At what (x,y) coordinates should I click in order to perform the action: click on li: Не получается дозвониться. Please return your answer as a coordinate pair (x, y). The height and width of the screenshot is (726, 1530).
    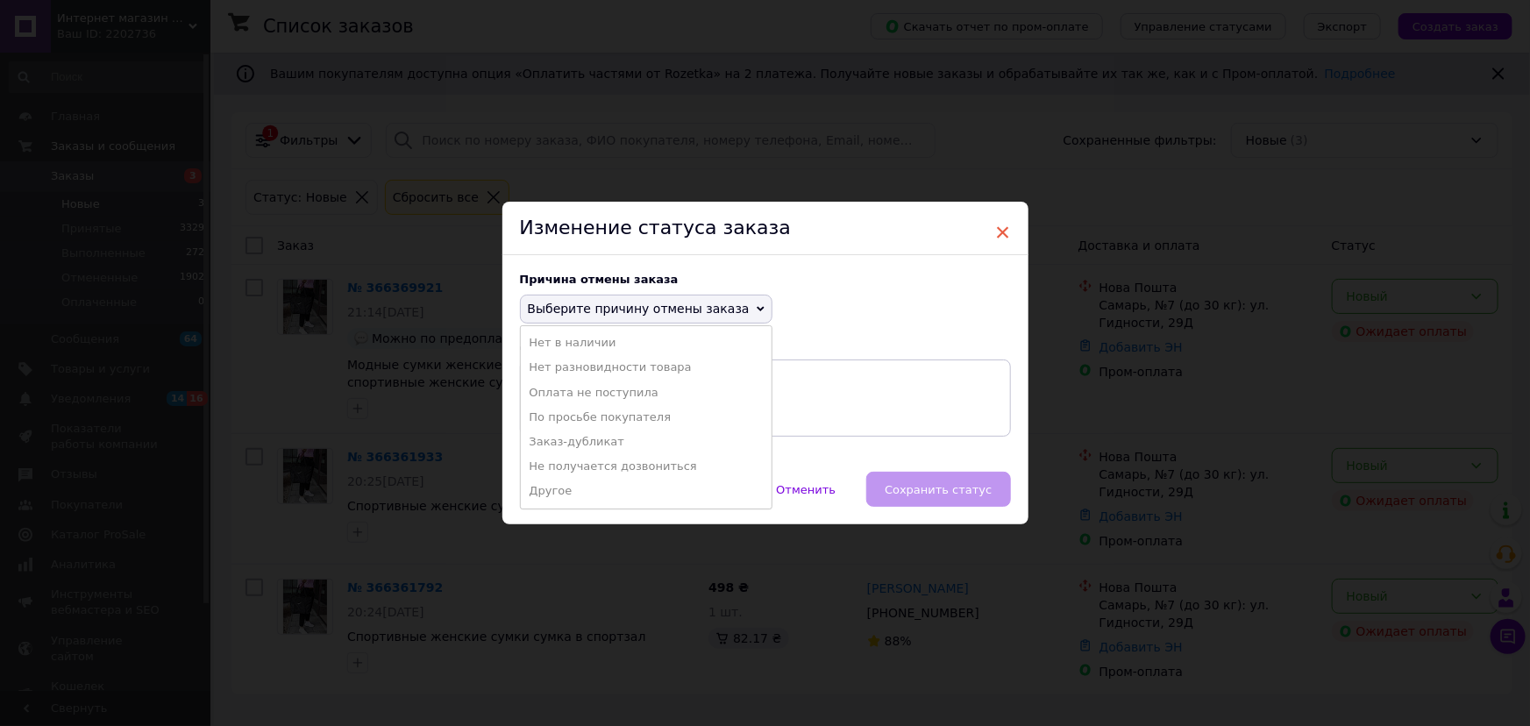
    Looking at the image, I should click on (646, 466).